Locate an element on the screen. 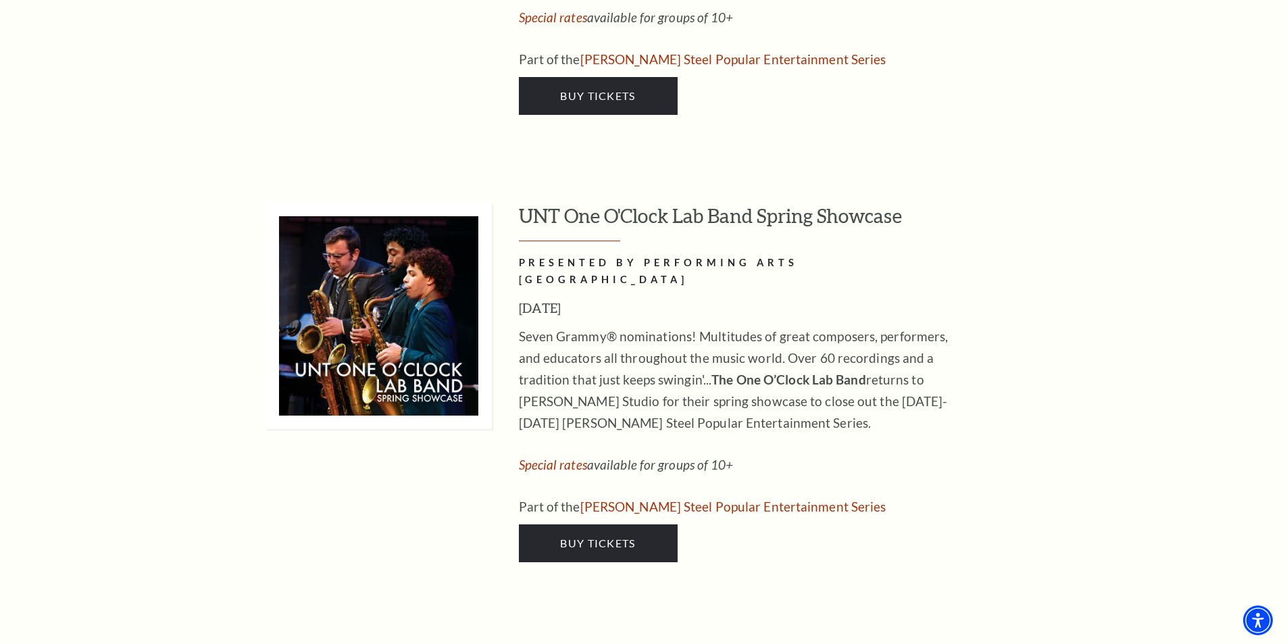 Image resolution: width=1287 pixels, height=644 pixels. h3: UNT One O'Clock Lab Band Spring Showcase is located at coordinates (791, 222).